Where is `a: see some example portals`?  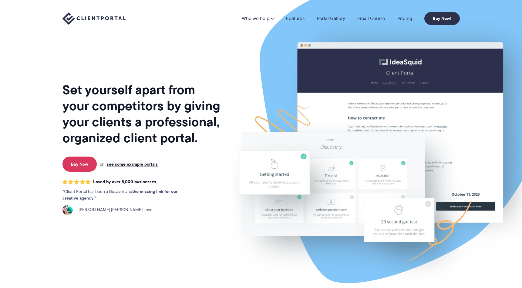
a: see some example portals is located at coordinates (132, 164).